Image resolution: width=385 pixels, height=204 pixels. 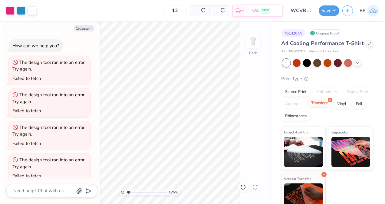 I want to click on div: Foil, so click(x=359, y=104).